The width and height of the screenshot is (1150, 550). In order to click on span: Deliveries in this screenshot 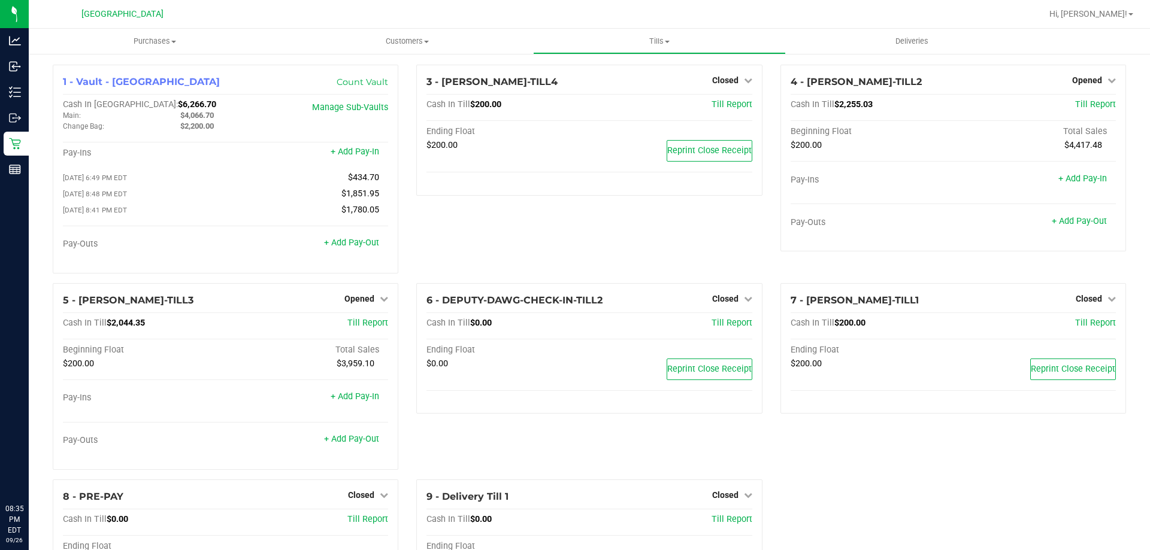, I will do `click(911, 41)`.